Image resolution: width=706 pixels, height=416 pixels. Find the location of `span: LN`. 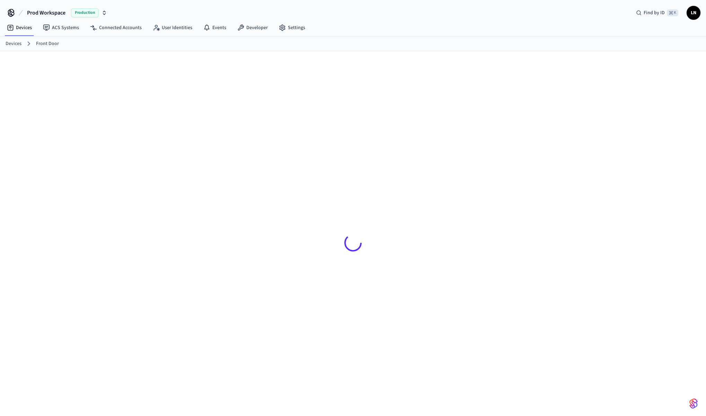

span: LN is located at coordinates (693, 13).